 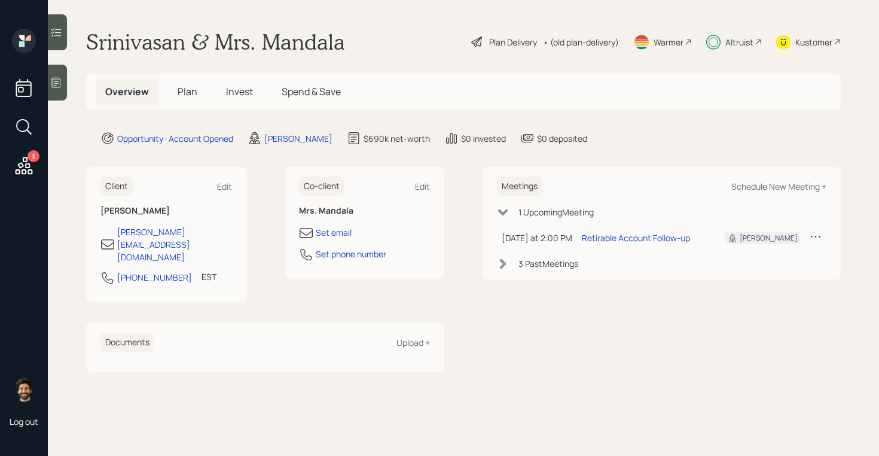 I want to click on h6: Documents, so click(x=127, y=342).